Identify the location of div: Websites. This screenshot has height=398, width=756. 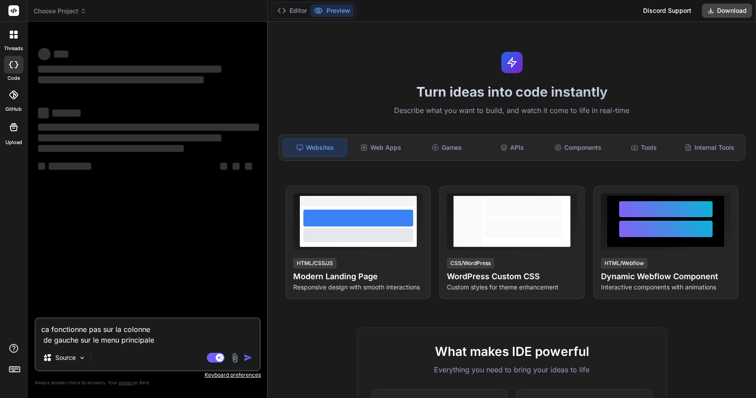
(315, 148).